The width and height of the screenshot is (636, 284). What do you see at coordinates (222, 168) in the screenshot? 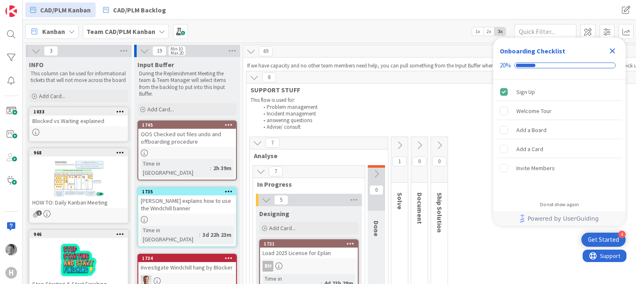
I see `div: 2h 39m` at bounding box center [222, 168].